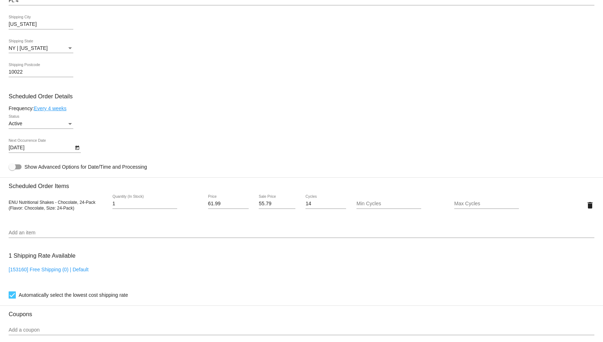  Describe the element at coordinates (145, 204) in the screenshot. I see `input: Quantity (In Stock)` at that location.